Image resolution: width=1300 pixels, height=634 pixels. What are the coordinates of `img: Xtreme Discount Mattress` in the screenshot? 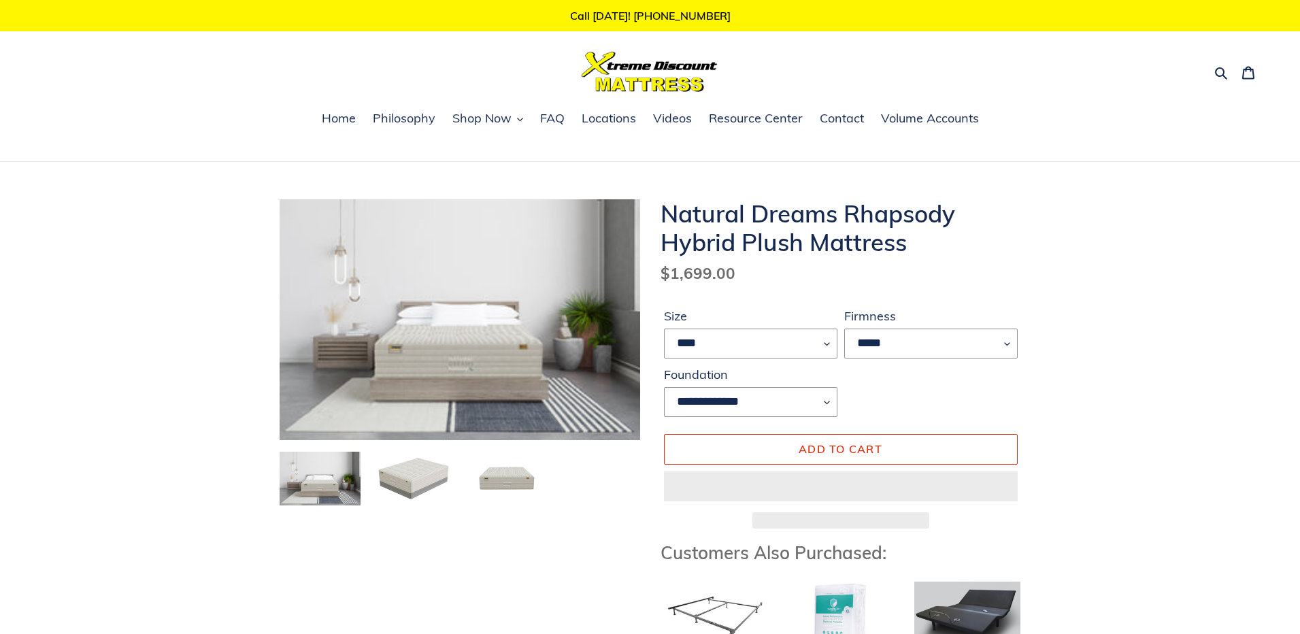 It's located at (649, 71).